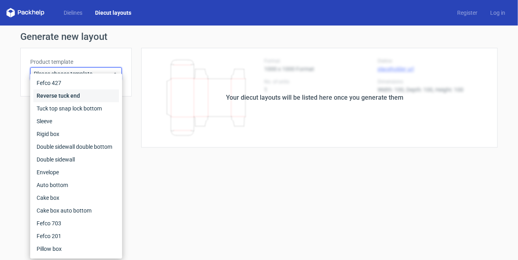 The width and height of the screenshot is (518, 260). What do you see at coordinates (76, 121) in the screenshot?
I see `div: Sleeve` at bounding box center [76, 121].